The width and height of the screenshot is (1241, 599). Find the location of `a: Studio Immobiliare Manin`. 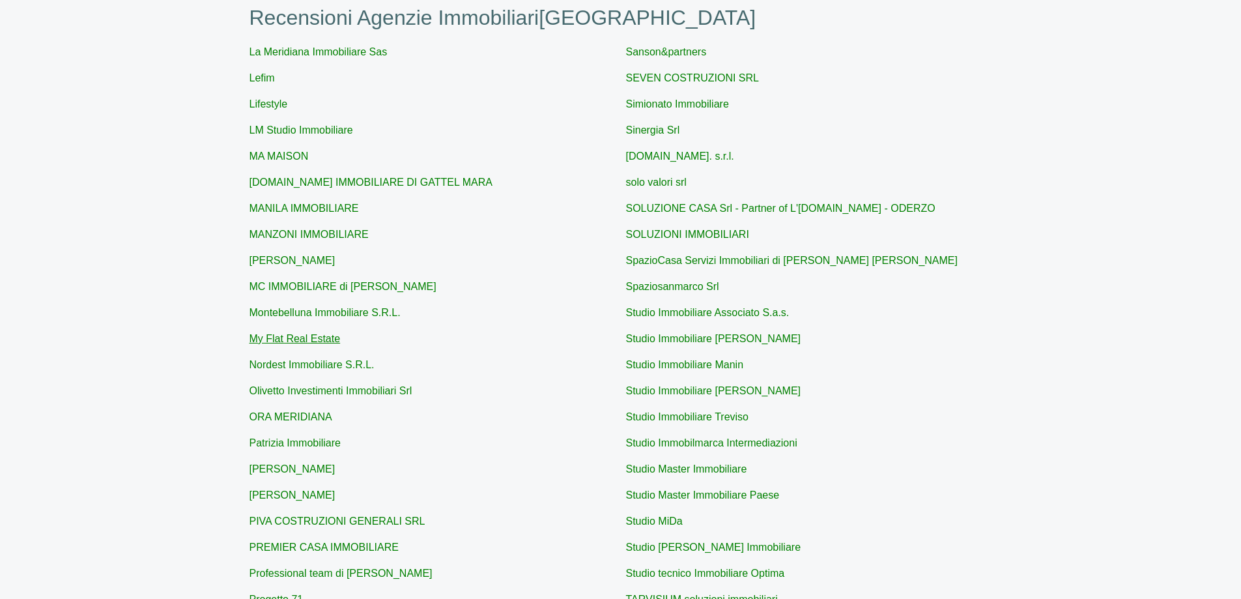

a: Studio Immobiliare Manin is located at coordinates (685, 364).